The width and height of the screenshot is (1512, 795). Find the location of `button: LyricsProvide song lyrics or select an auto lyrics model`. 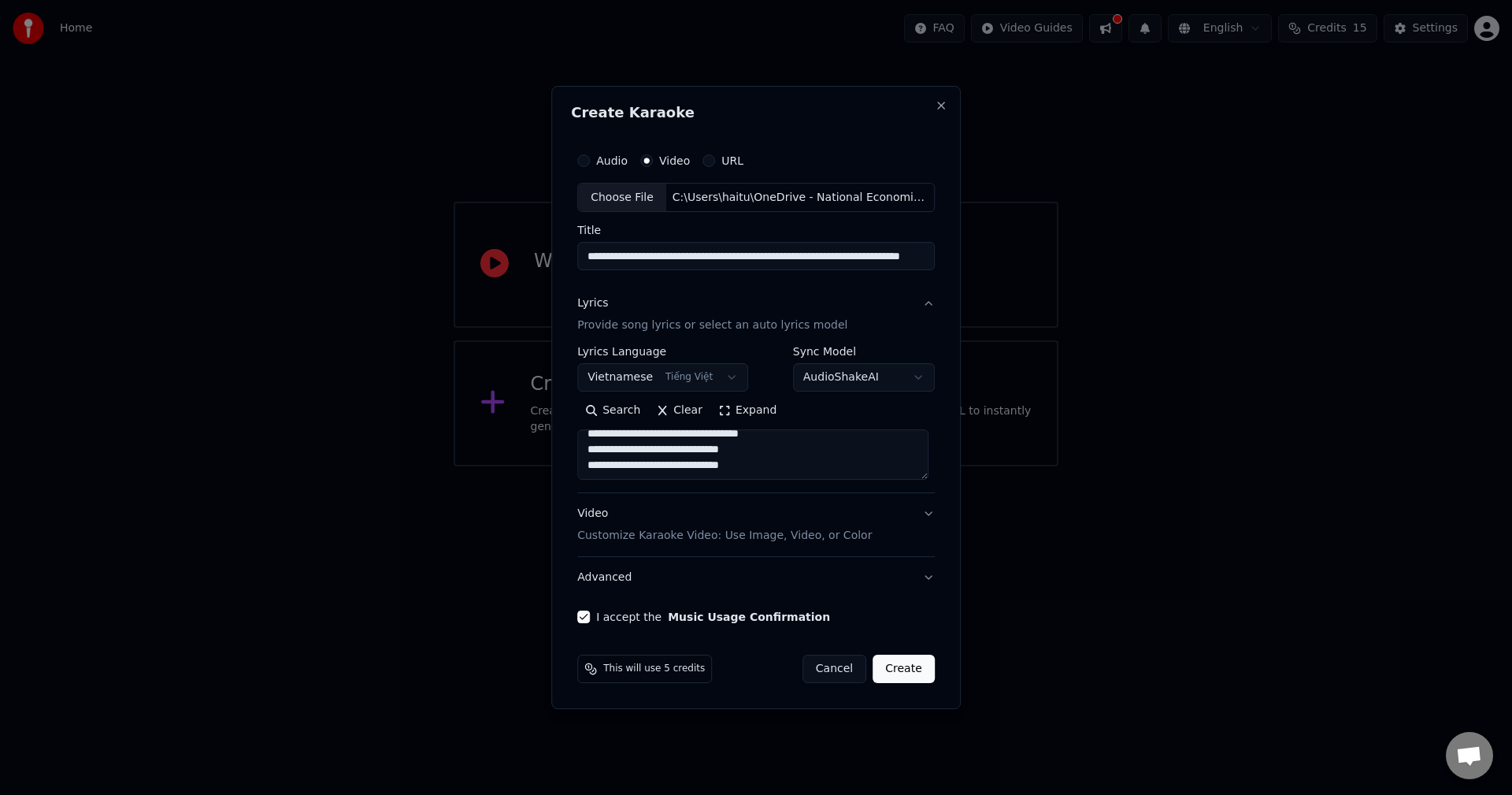

button: LyricsProvide song lyrics or select an auto lyrics model is located at coordinates (756, 315).